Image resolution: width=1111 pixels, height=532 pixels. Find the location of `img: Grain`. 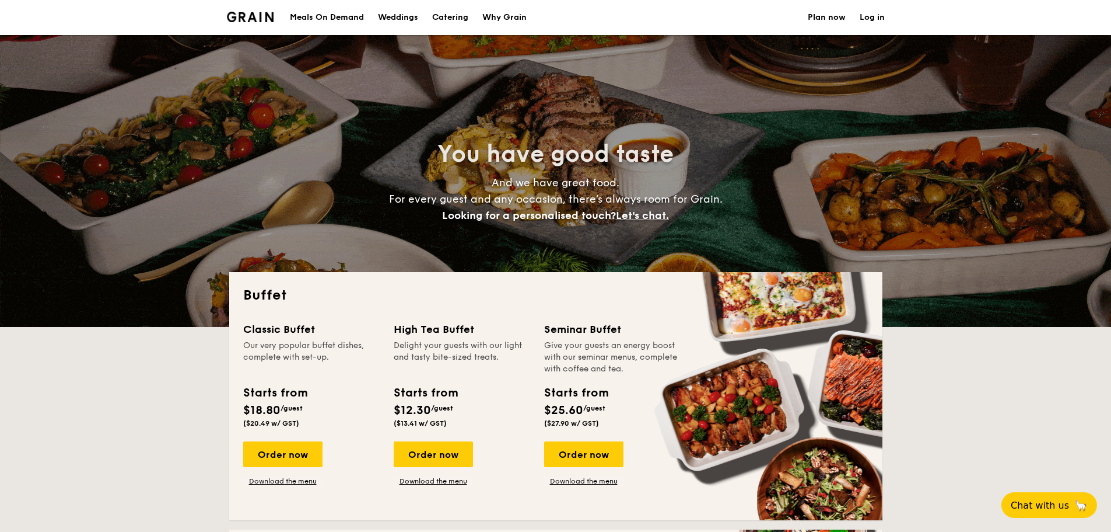

img: Grain is located at coordinates (250, 17).